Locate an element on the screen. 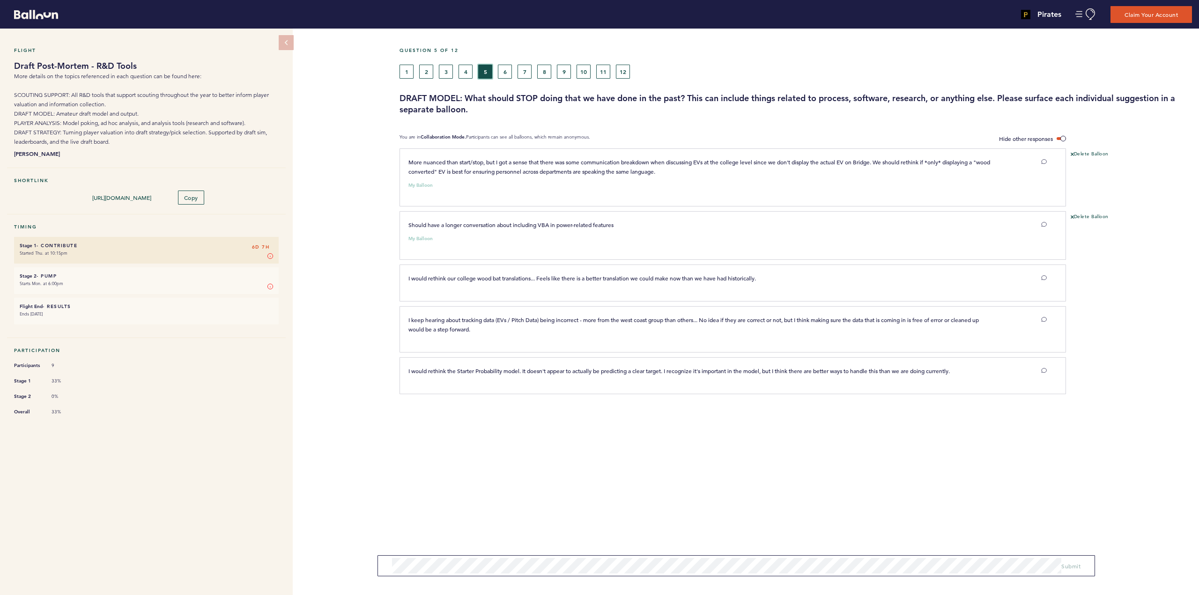 The width and height of the screenshot is (1199, 595). button: Manage Account is located at coordinates (1085, 14).